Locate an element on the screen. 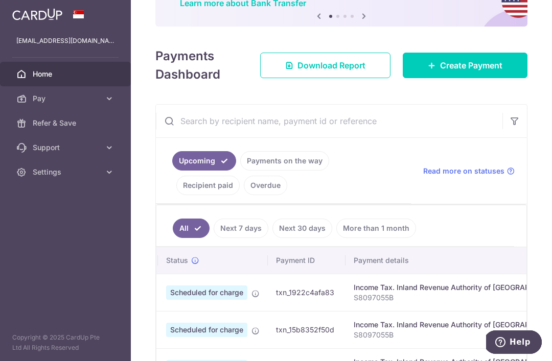  span: Help is located at coordinates (34, 12).